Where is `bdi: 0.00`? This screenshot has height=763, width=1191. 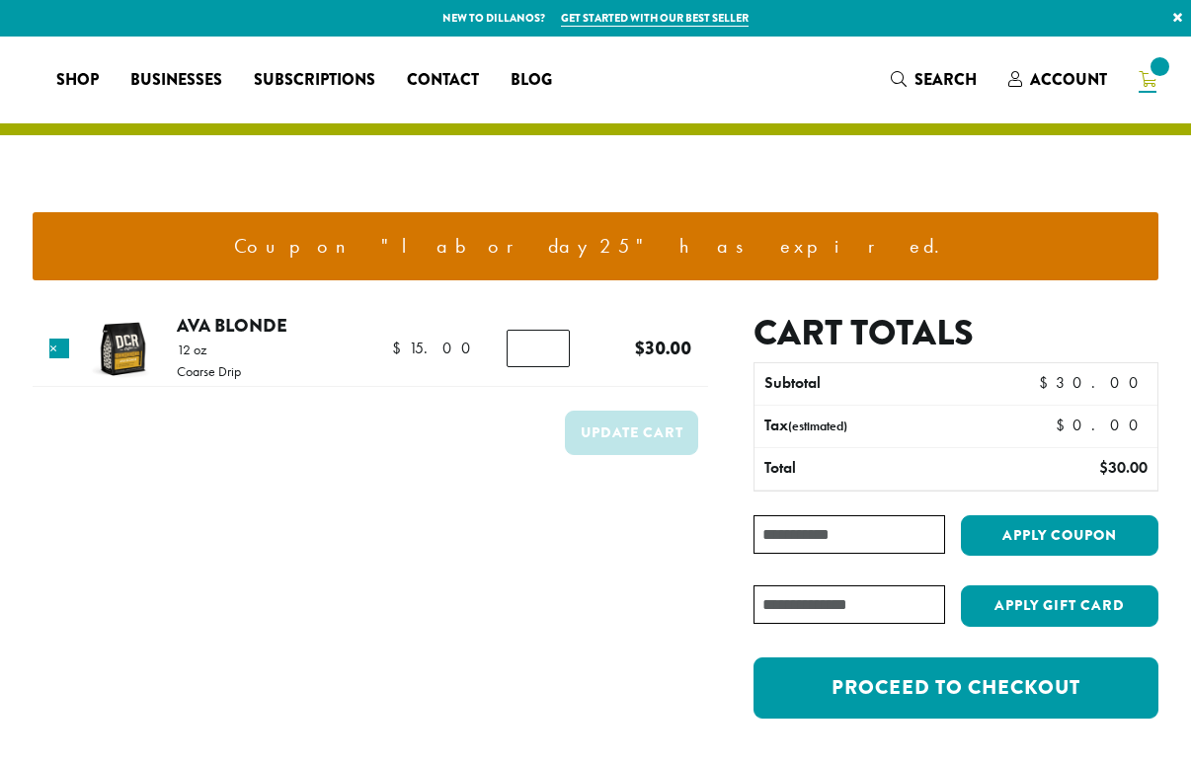
bdi: 0.00 is located at coordinates (1101, 425).